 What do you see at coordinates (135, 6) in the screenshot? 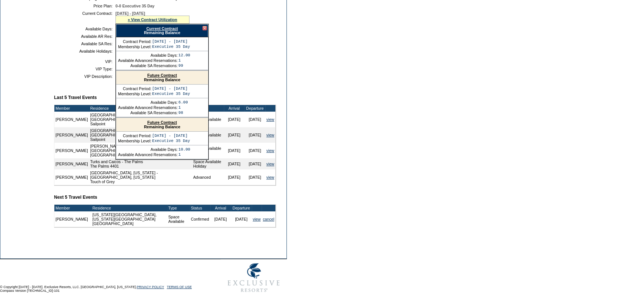
I see `span: 0-0 Executive 35 Day` at bounding box center [135, 6].